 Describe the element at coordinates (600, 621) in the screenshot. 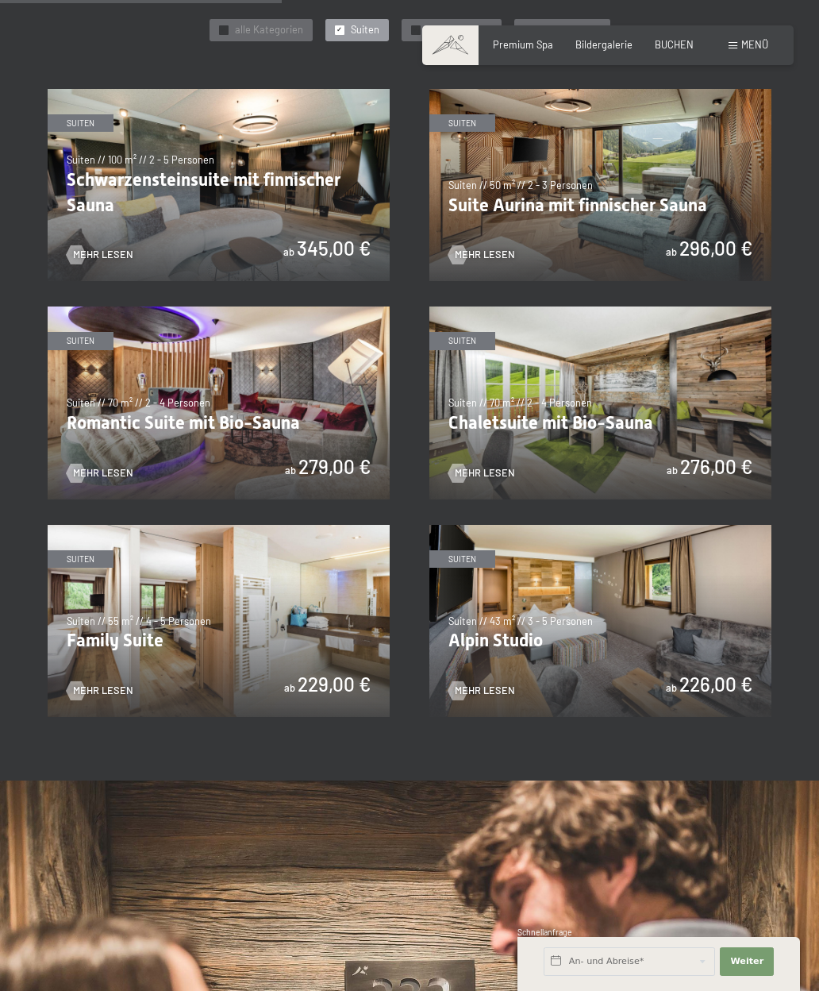

I see `img: Alpin Studio` at that location.